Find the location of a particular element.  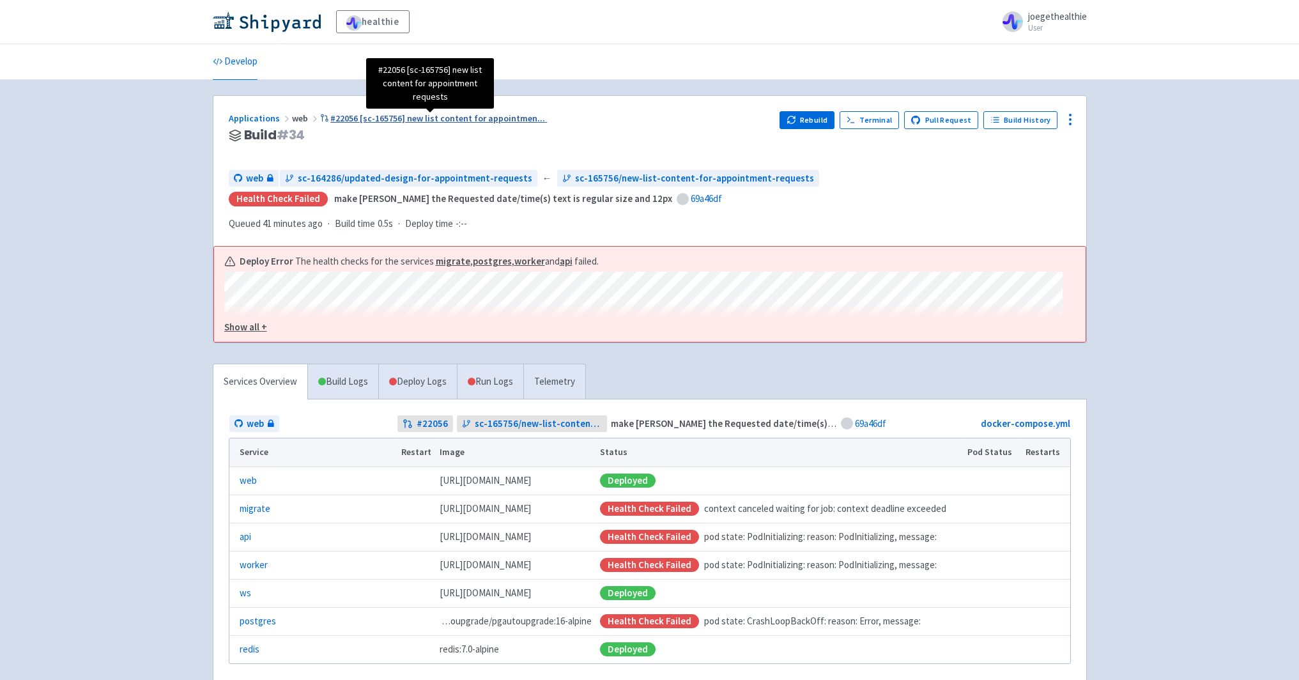

a: Telemetry is located at coordinates (554, 381).